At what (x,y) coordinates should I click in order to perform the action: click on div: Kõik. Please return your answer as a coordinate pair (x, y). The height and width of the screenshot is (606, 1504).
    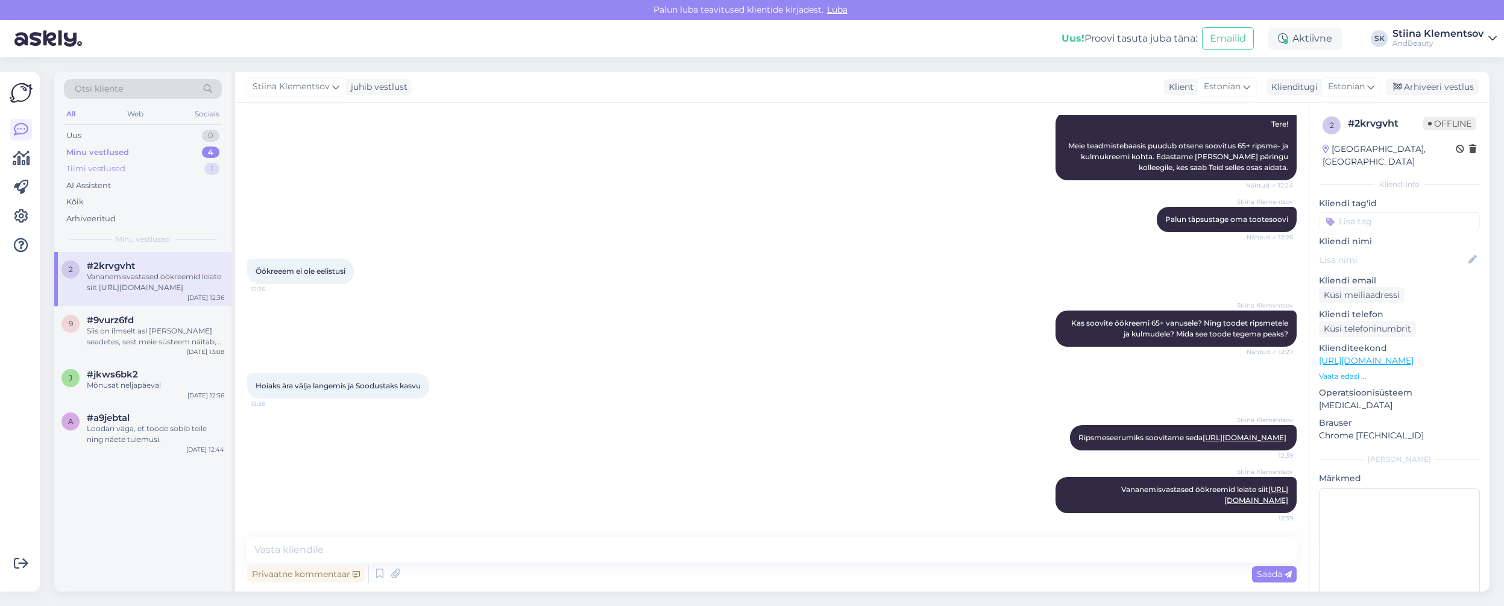
    Looking at the image, I should click on (75, 202).